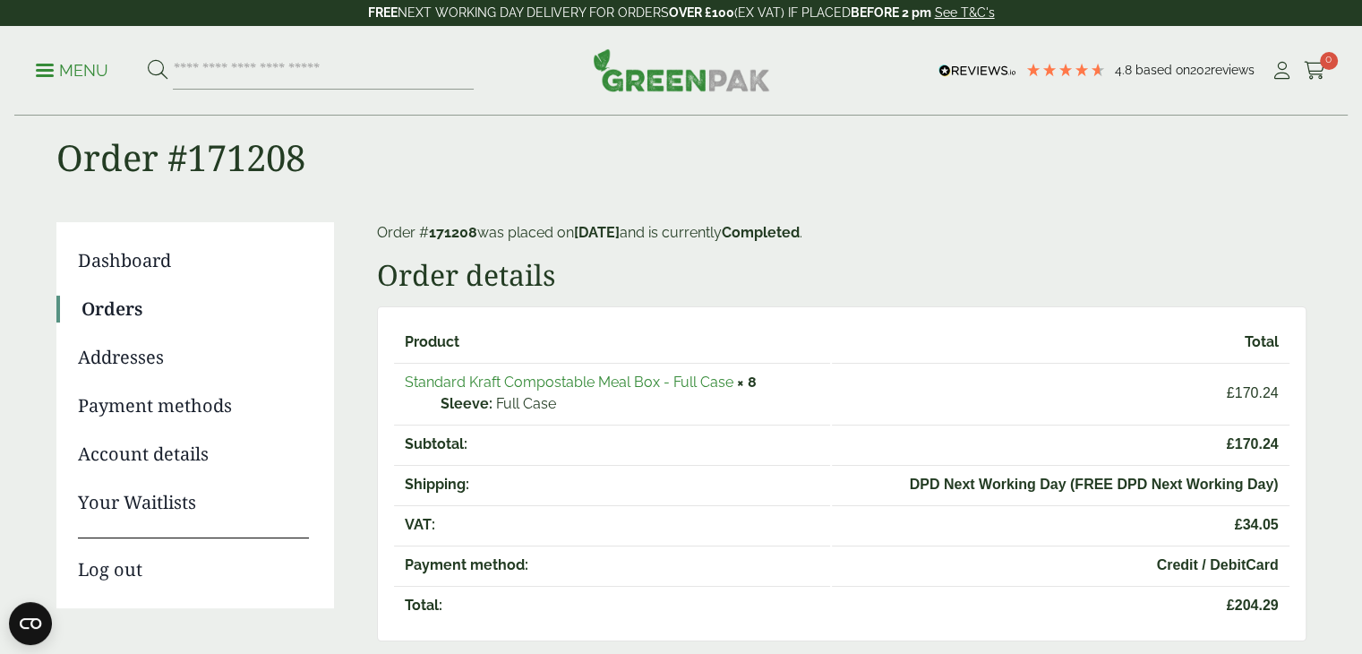  I want to click on bdi: 170.24, so click(1253, 392).